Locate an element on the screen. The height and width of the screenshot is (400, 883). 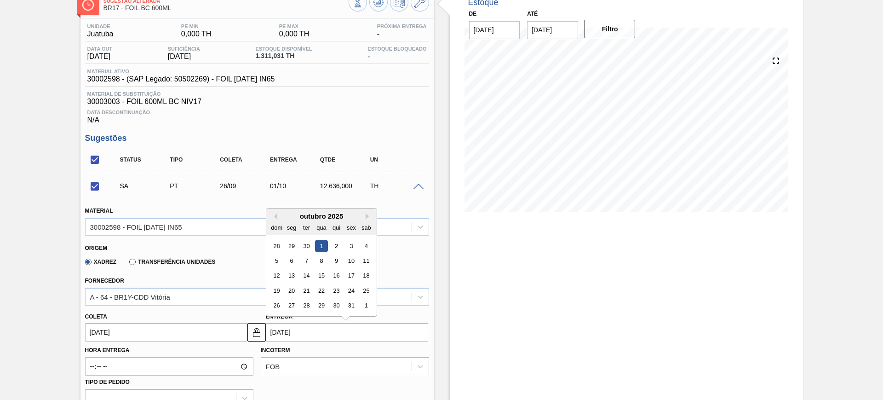
div: seg is located at coordinates (291, 227).